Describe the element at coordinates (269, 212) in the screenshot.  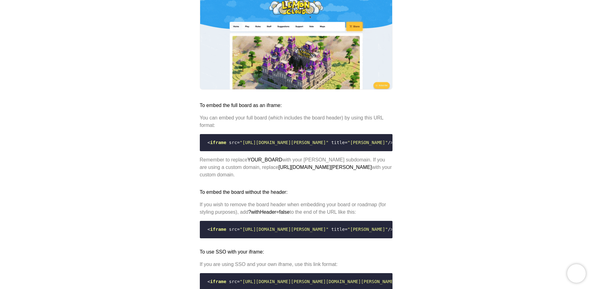
I see `strong: ?withHeader=false` at that location.